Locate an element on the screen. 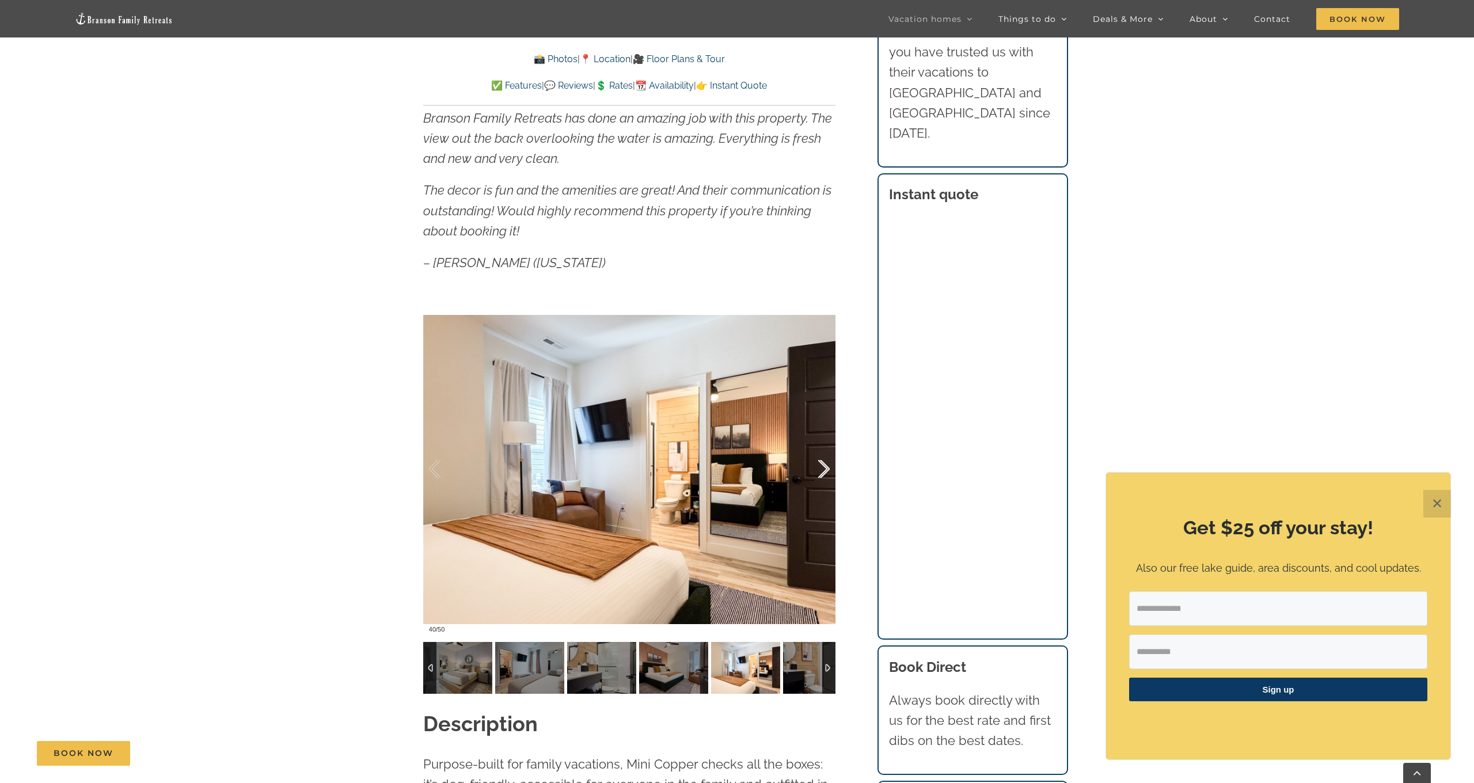 The image size is (1474, 783). a: ✅ Features is located at coordinates (517, 85).